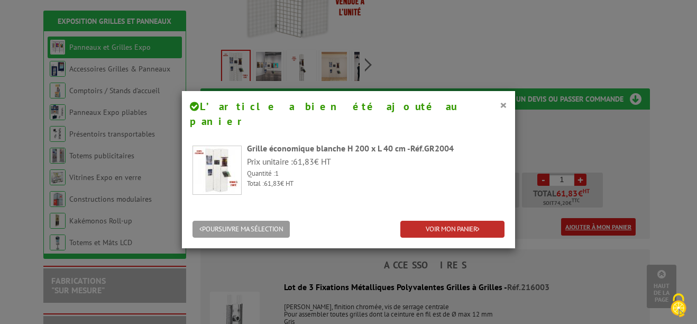  I want to click on p: Total : € HT, so click(376, 184).